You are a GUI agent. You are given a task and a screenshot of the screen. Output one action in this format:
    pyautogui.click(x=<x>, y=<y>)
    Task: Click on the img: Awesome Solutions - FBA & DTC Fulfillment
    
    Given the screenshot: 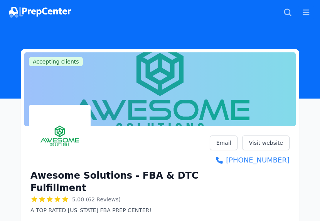 What is the action you would take?
    pyautogui.click(x=60, y=136)
    